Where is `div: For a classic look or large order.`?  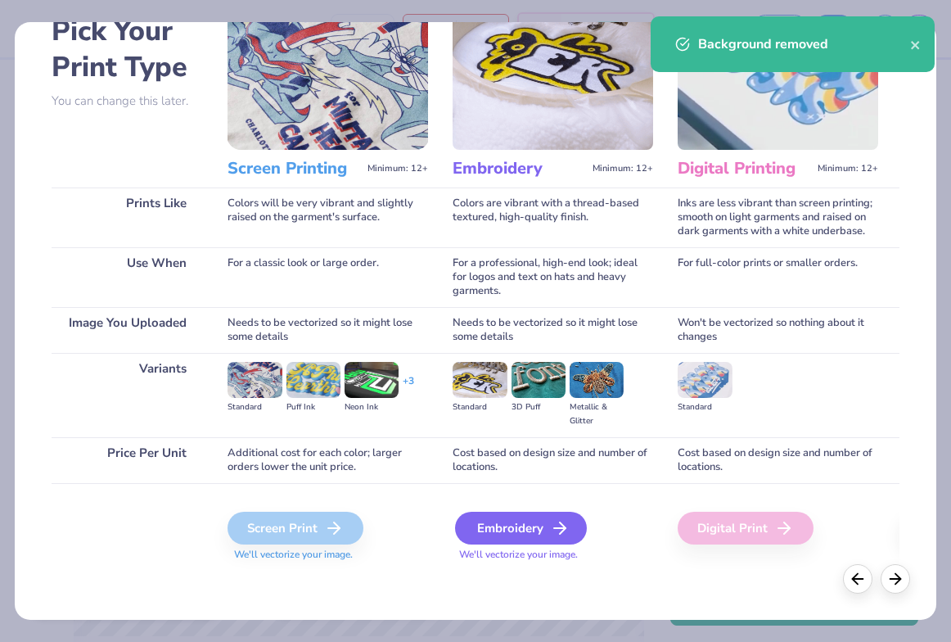 div: For a classic look or large order. is located at coordinates (327, 277).